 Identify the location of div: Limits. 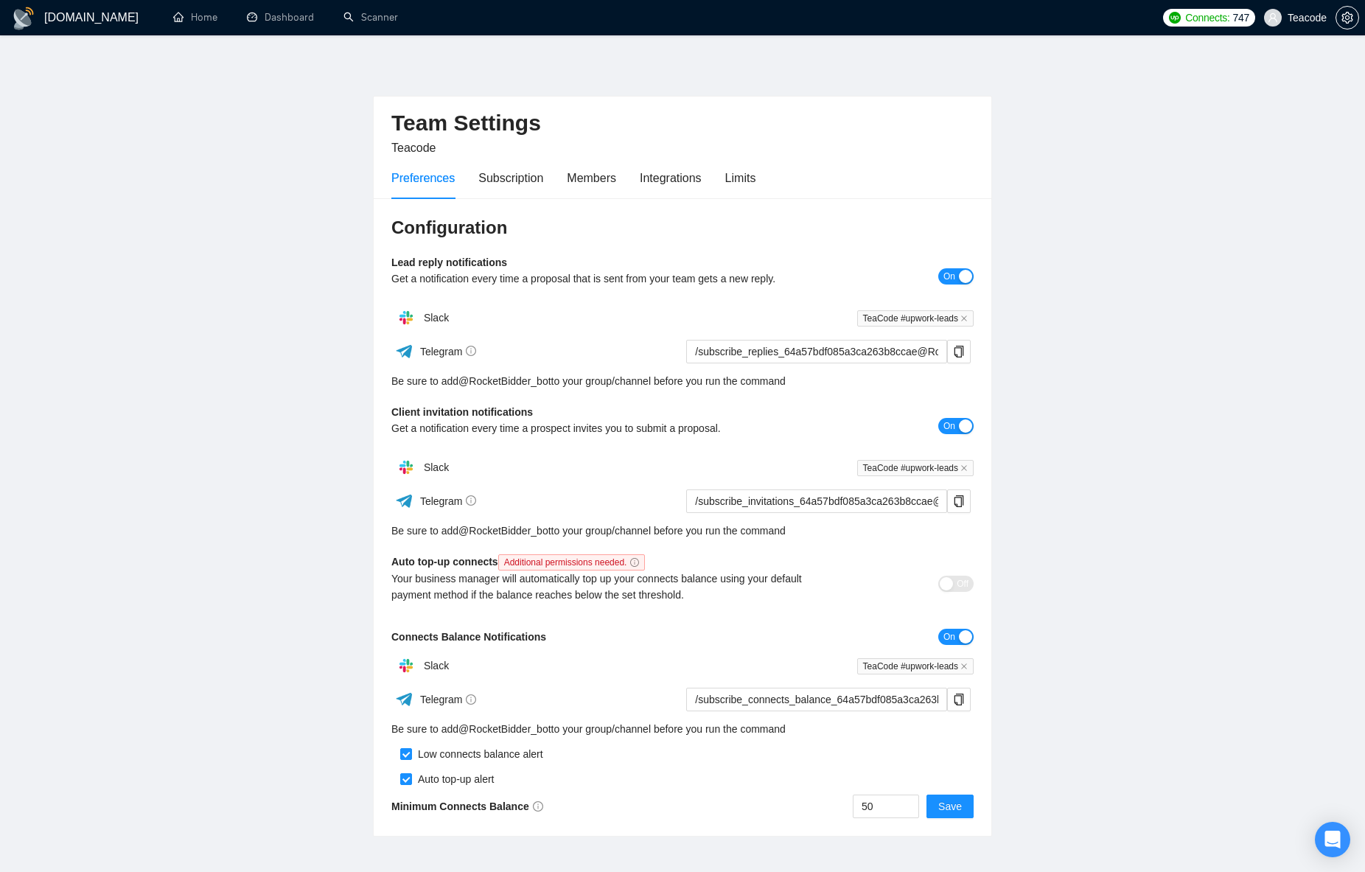
(741, 178).